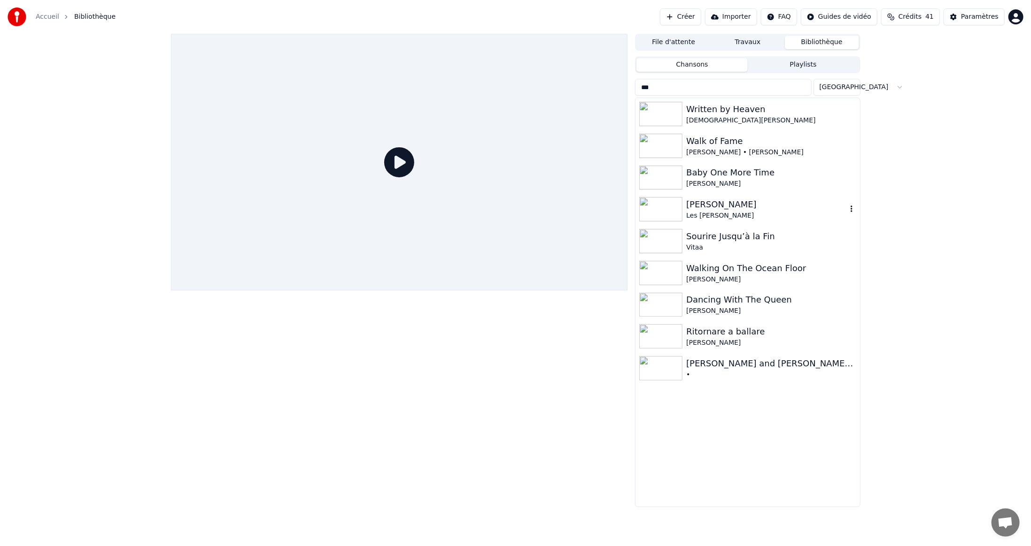  What do you see at coordinates (822, 42) in the screenshot?
I see `button: Bibliothèque` at bounding box center [822, 42].